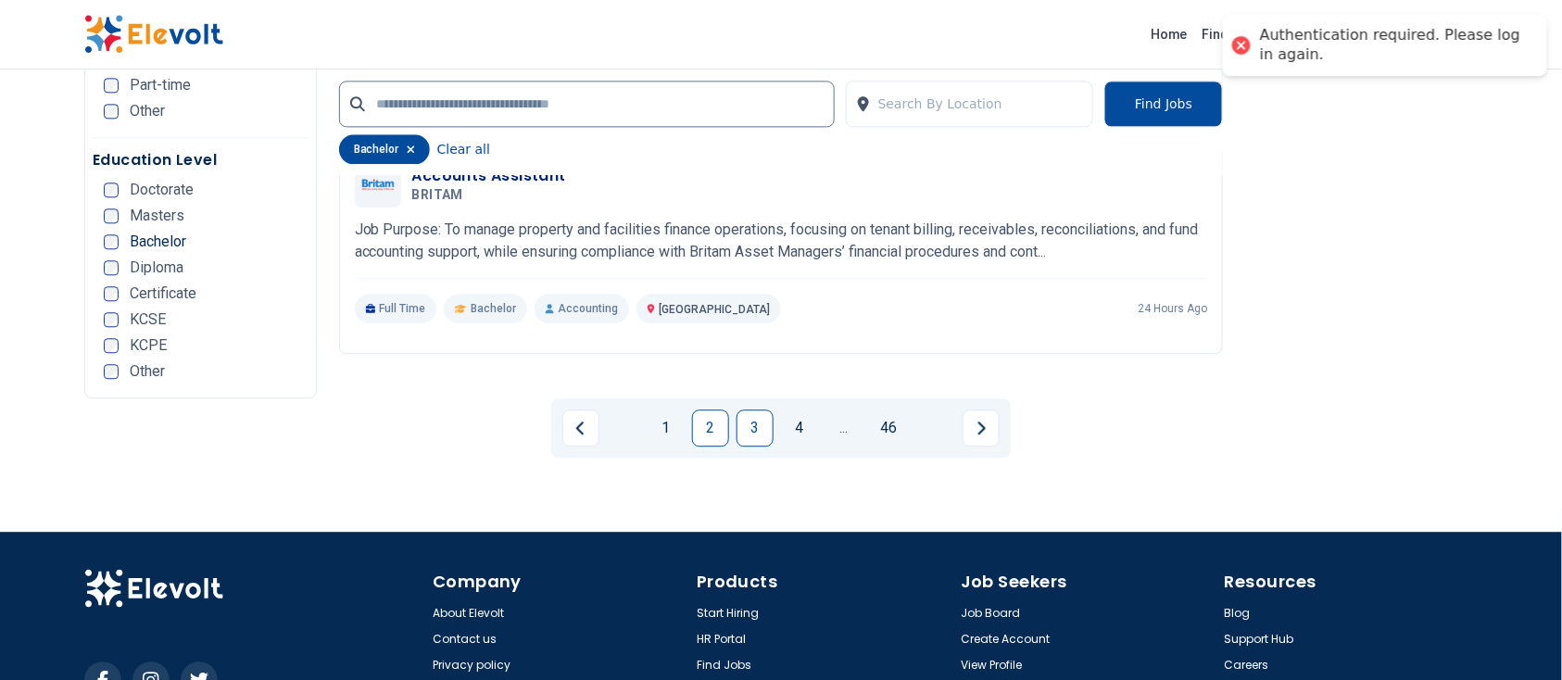  I want to click on input: Masters, so click(111, 216).